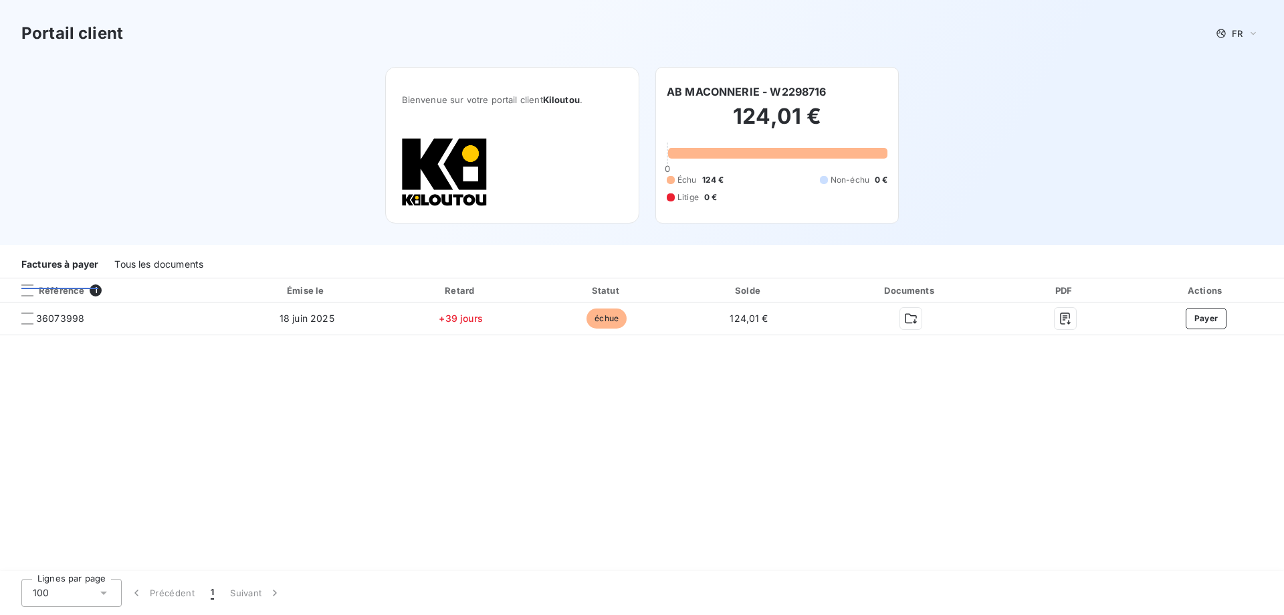 The image size is (1284, 615). I want to click on div: Statut, so click(606, 290).